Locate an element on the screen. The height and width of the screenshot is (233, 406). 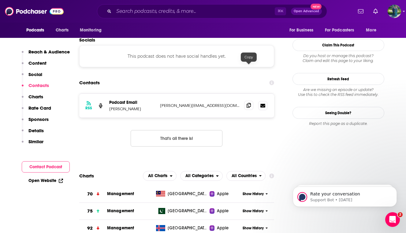
div: Report this page as a duplicate. is located at coordinates (338, 124).